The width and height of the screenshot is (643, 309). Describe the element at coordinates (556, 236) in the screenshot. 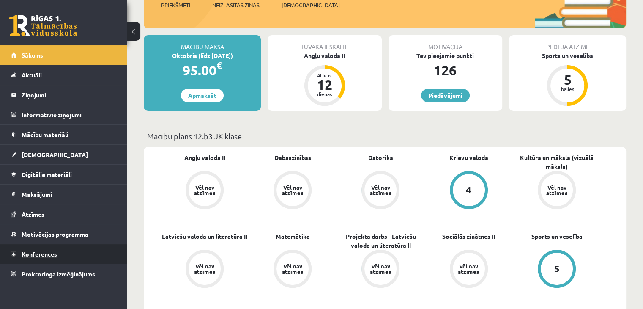

I see `a: Sports un veselība` at that location.